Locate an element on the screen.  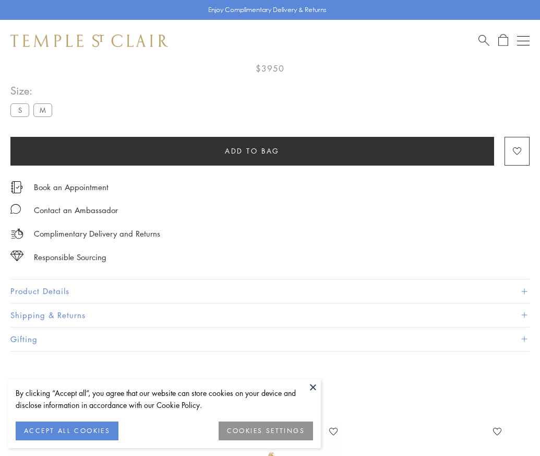
label: S is located at coordinates (20, 110).